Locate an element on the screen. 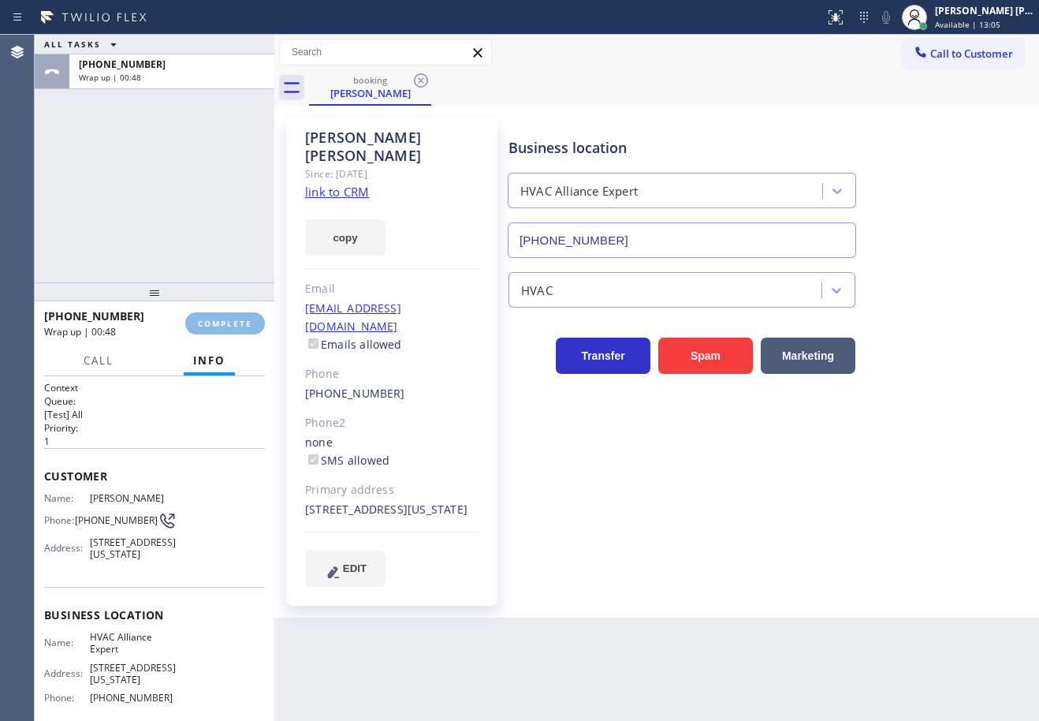 Image resolution: width=1039 pixels, height=721 pixels. div: none is located at coordinates (392, 452).